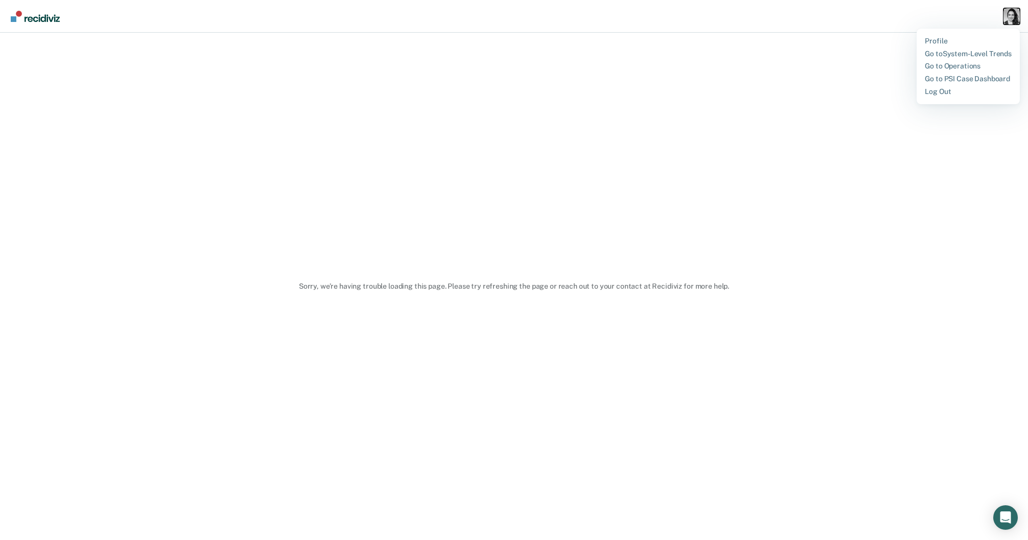  Describe the element at coordinates (1006, 518) in the screenshot. I see `div: Open Intercom Messenger` at that location.